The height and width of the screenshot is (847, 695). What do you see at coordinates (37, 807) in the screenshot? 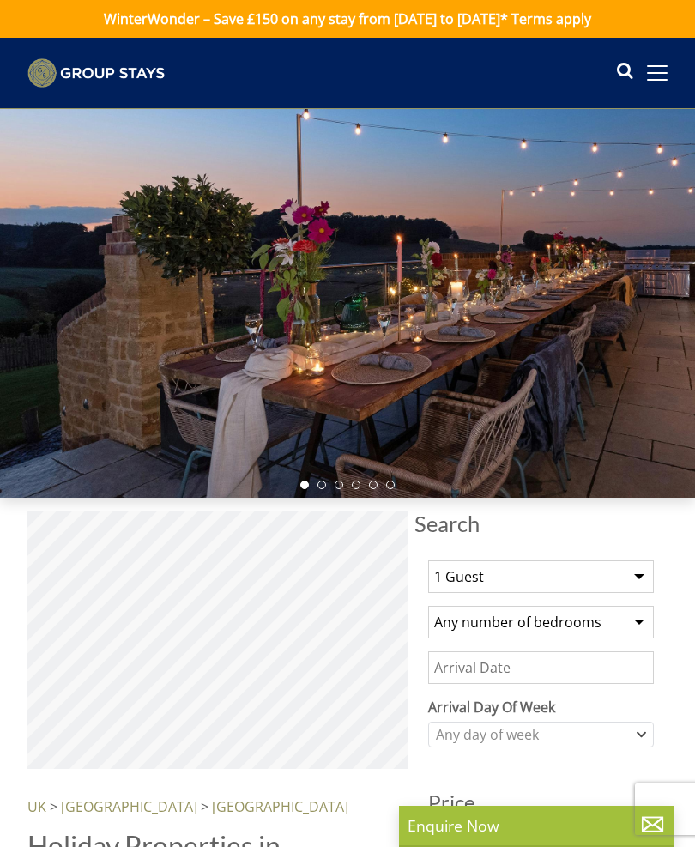
I see `a: UK` at bounding box center [37, 807].